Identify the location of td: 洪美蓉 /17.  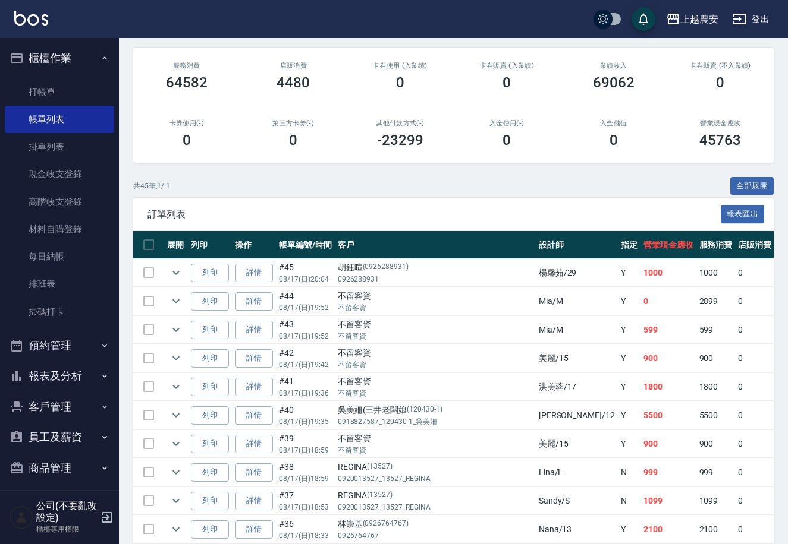
(577, 387).